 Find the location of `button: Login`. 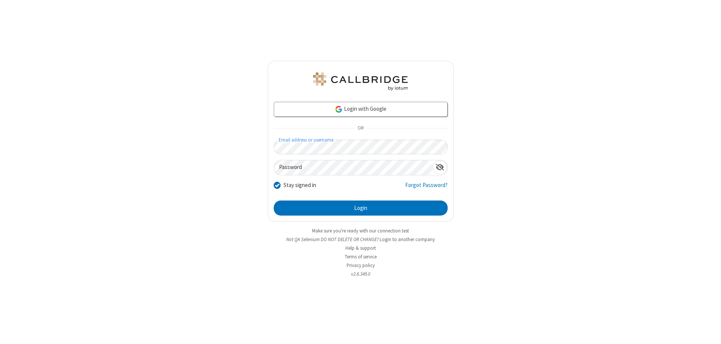

button: Login is located at coordinates (361, 208).